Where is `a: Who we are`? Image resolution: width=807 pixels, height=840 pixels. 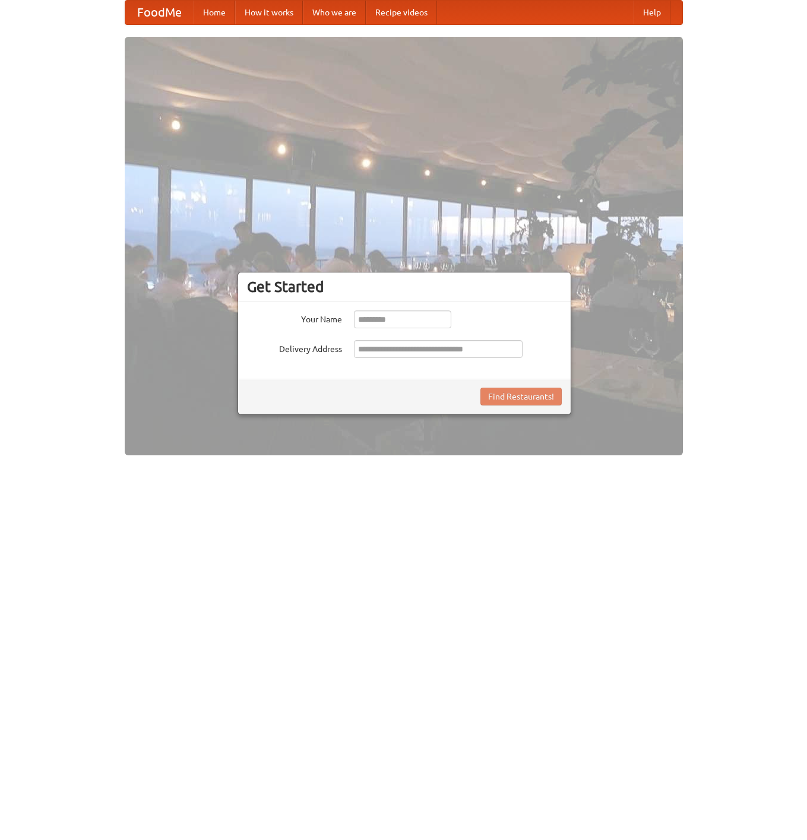 a: Who we are is located at coordinates (334, 12).